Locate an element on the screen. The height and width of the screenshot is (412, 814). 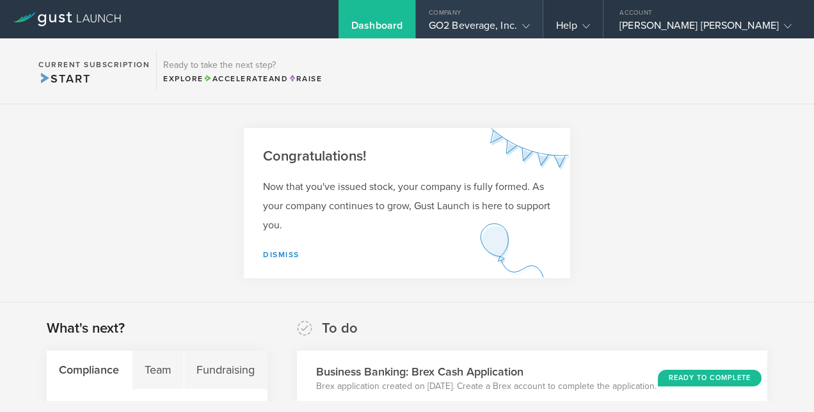
h2: Current Subscription is located at coordinates (94, 65).